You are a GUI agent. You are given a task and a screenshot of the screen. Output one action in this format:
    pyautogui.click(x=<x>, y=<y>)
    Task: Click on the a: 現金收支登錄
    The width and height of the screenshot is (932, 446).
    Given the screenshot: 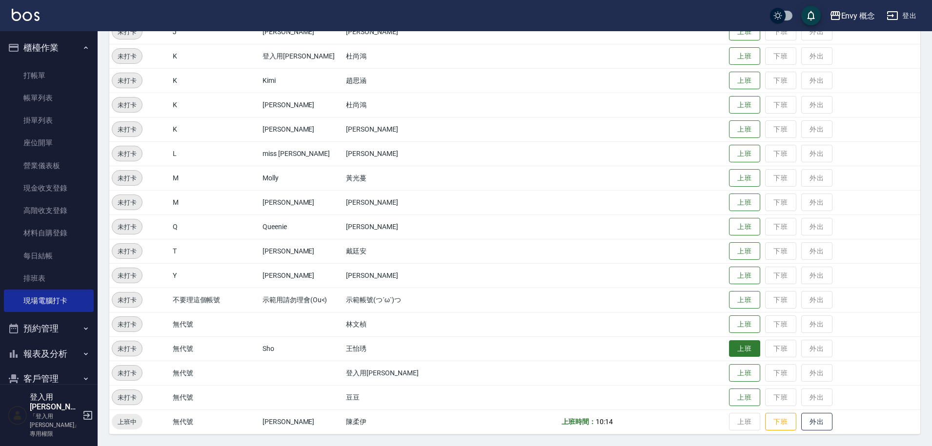 What is the action you would take?
    pyautogui.click(x=49, y=188)
    